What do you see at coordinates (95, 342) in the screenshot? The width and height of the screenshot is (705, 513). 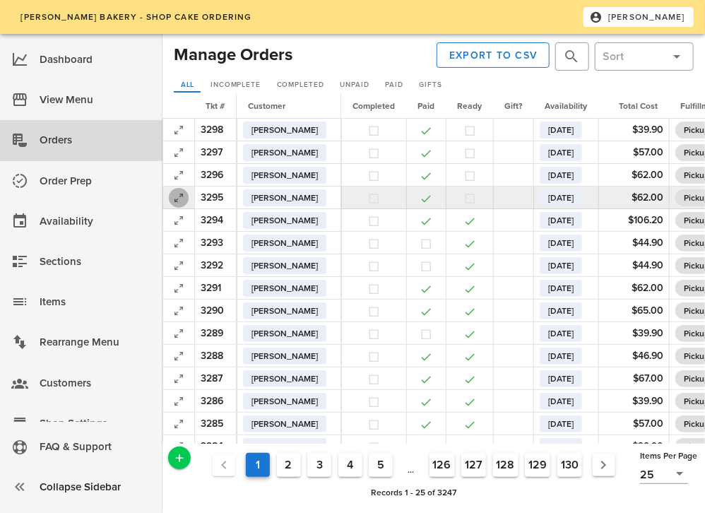 I see `div: Rearrange Menu` at bounding box center [95, 342].